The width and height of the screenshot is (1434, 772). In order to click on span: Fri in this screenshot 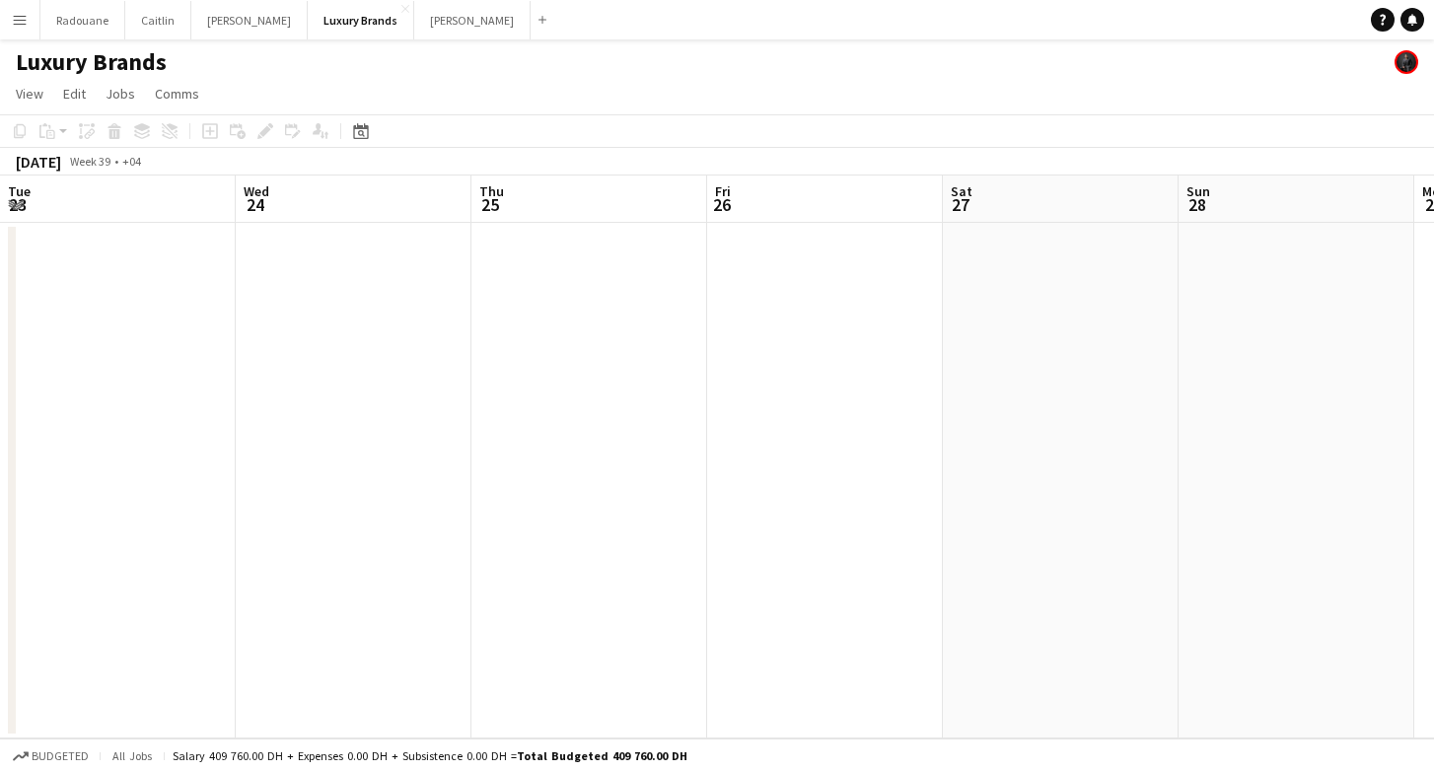, I will do `click(723, 191)`.